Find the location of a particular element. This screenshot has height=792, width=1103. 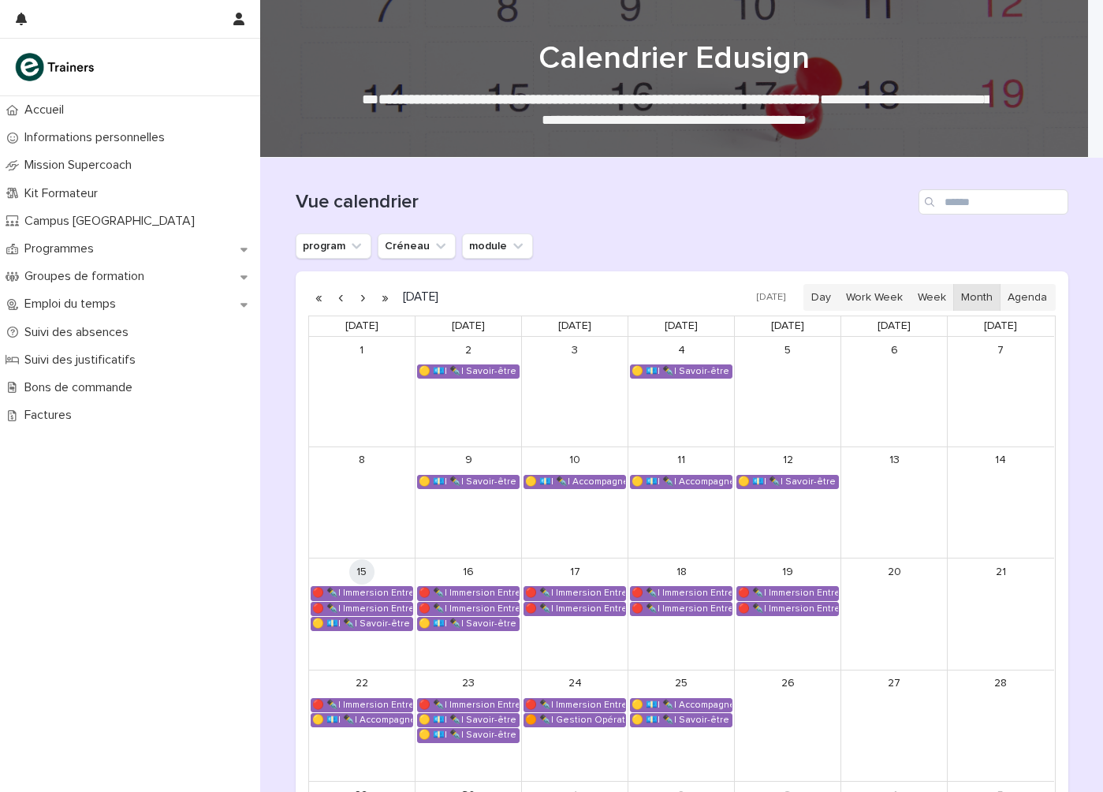

a: September 22, 2025 is located at coordinates (362, 684).